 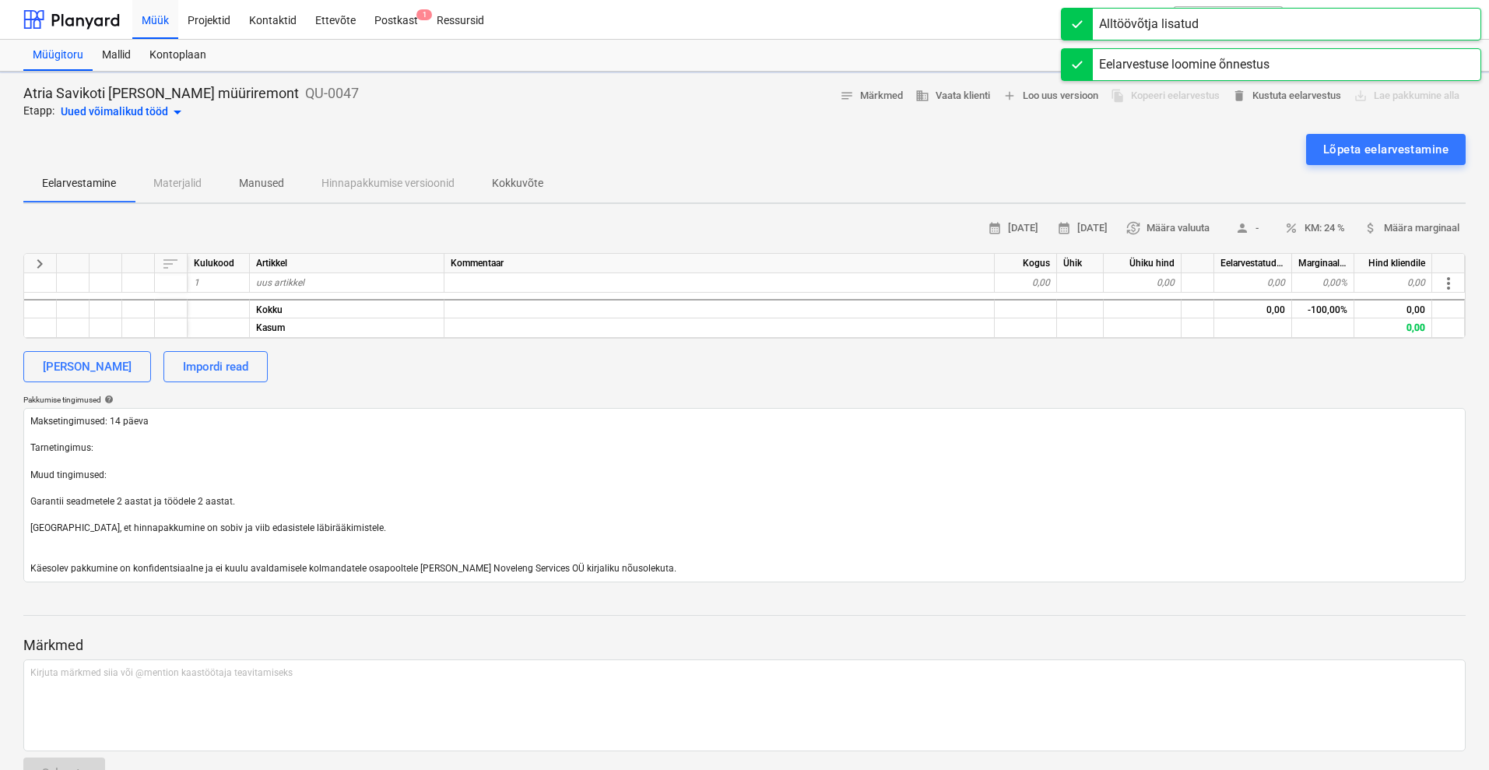 I want to click on a: Mallid, so click(x=116, y=55).